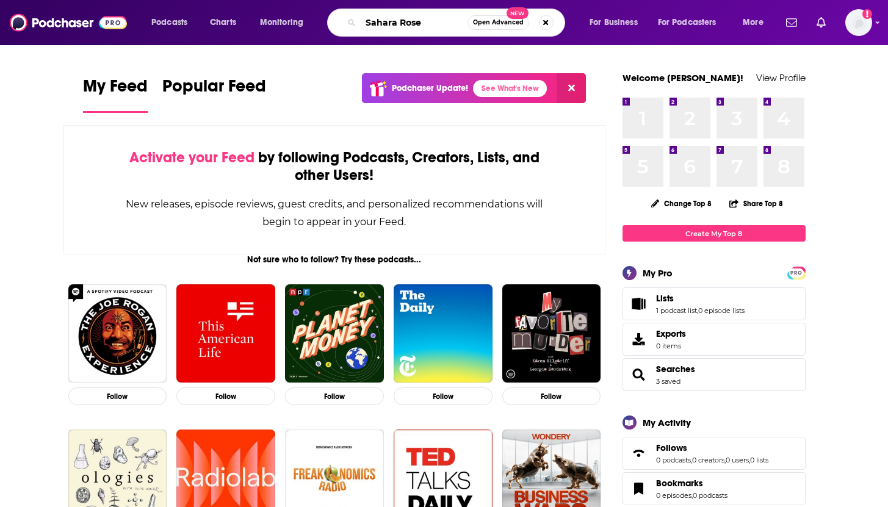 The image size is (888, 507). I want to click on a: Create My Top 8, so click(714, 233).